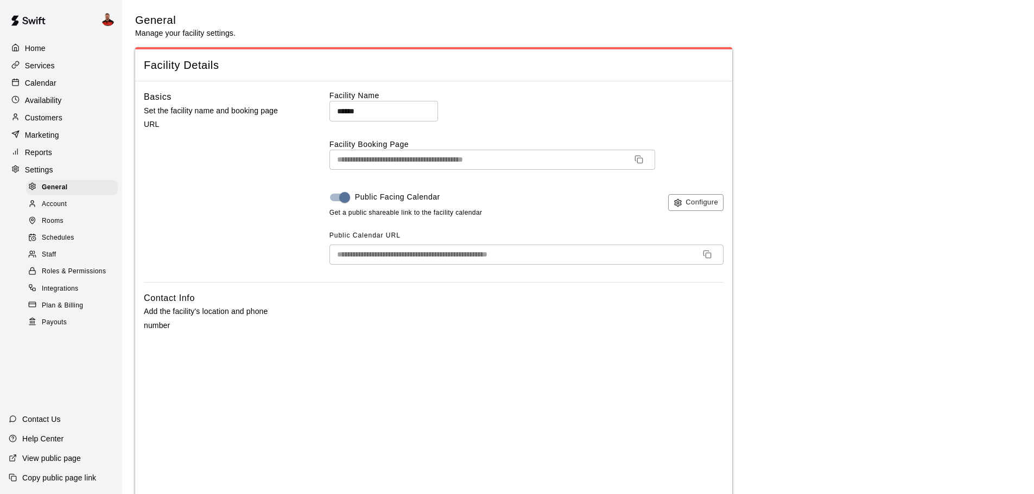 This screenshot has height=494, width=1034. I want to click on a: Schedules, so click(74, 238).